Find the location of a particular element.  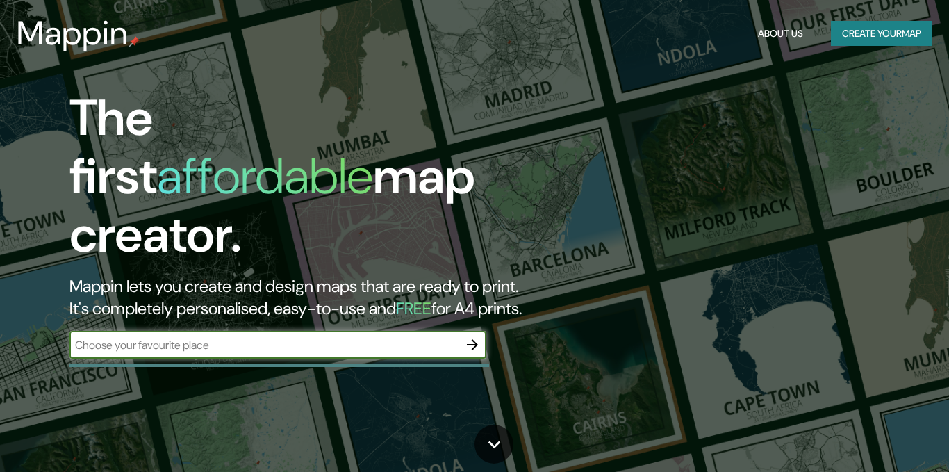

button: About Us is located at coordinates (780, 33).